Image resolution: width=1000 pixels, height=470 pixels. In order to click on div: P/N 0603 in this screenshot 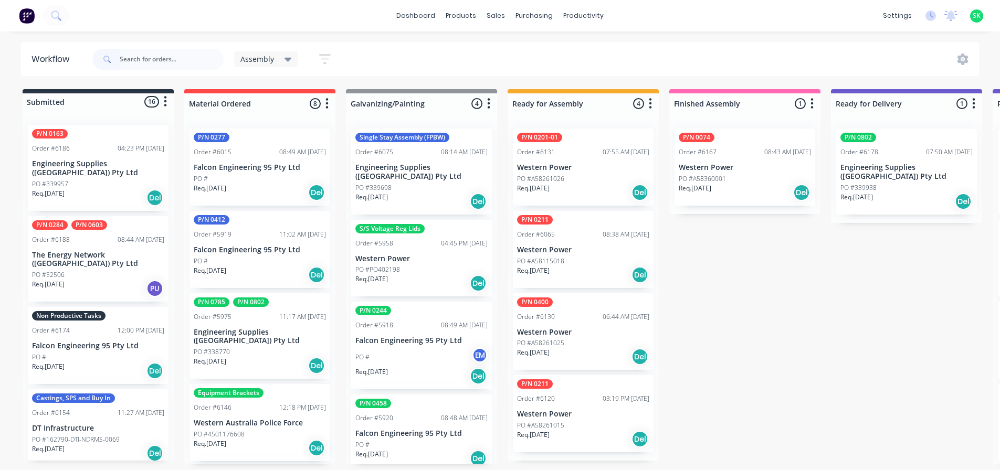, I will do `click(89, 225)`.